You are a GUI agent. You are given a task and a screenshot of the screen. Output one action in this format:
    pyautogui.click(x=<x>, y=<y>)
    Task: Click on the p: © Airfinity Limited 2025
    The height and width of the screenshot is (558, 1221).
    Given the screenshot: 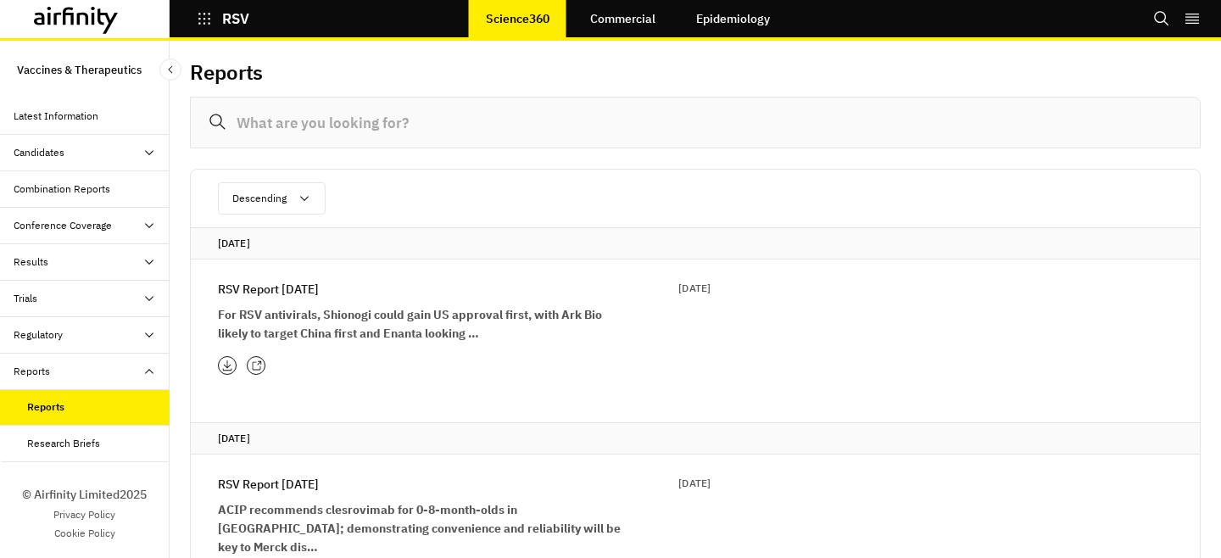 What is the action you would take?
    pyautogui.click(x=84, y=494)
    